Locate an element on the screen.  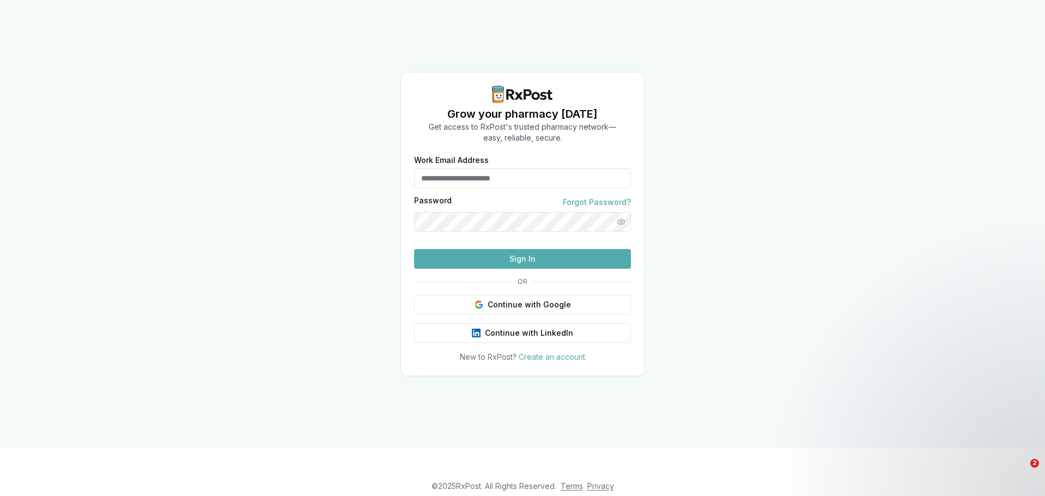
button: Continue with Google is located at coordinates (523, 305).